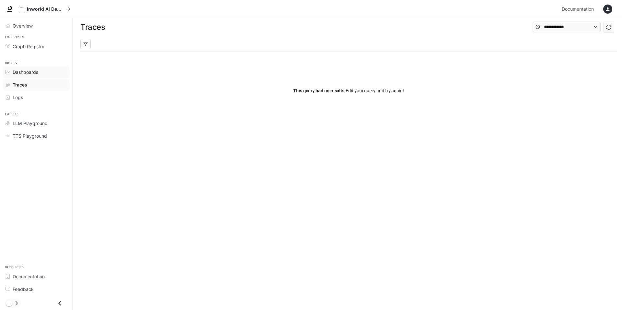  I want to click on a: Overview, so click(36, 26).